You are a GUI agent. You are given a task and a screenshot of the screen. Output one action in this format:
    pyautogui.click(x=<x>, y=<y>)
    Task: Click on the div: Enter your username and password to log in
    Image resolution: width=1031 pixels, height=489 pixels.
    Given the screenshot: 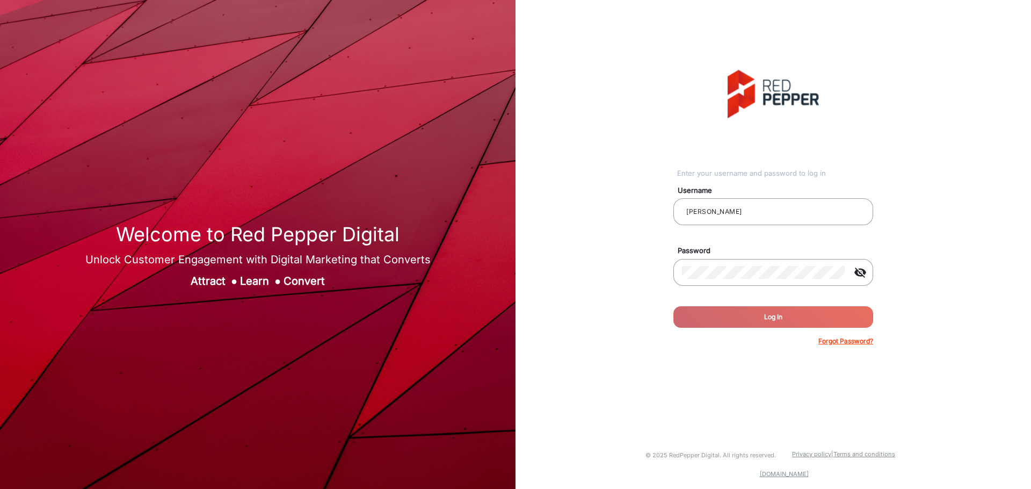 What is the action you would take?
    pyautogui.click(x=775, y=173)
    